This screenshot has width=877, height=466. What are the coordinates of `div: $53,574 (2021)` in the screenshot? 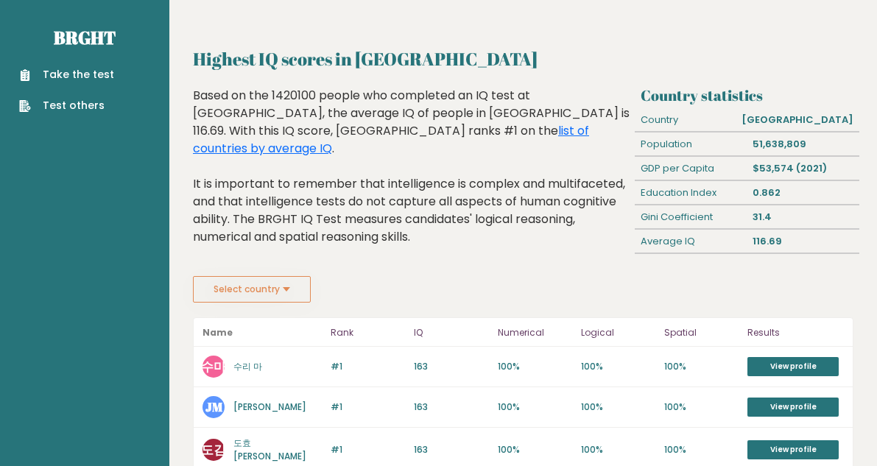 It's located at (803, 169).